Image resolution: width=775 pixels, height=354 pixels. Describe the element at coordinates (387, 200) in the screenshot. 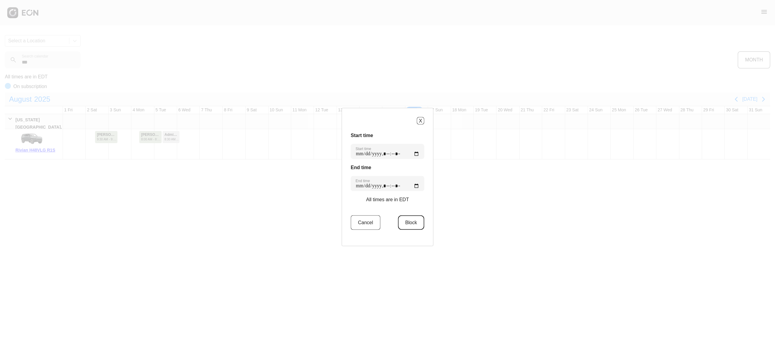

I see `p: All times are in EDT` at that location.